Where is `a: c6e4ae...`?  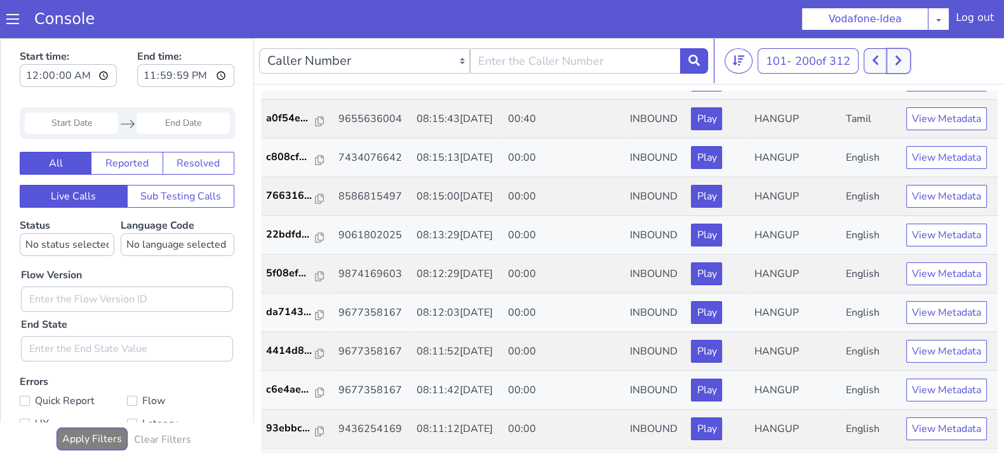
a: c6e4ae... is located at coordinates (297, 351).